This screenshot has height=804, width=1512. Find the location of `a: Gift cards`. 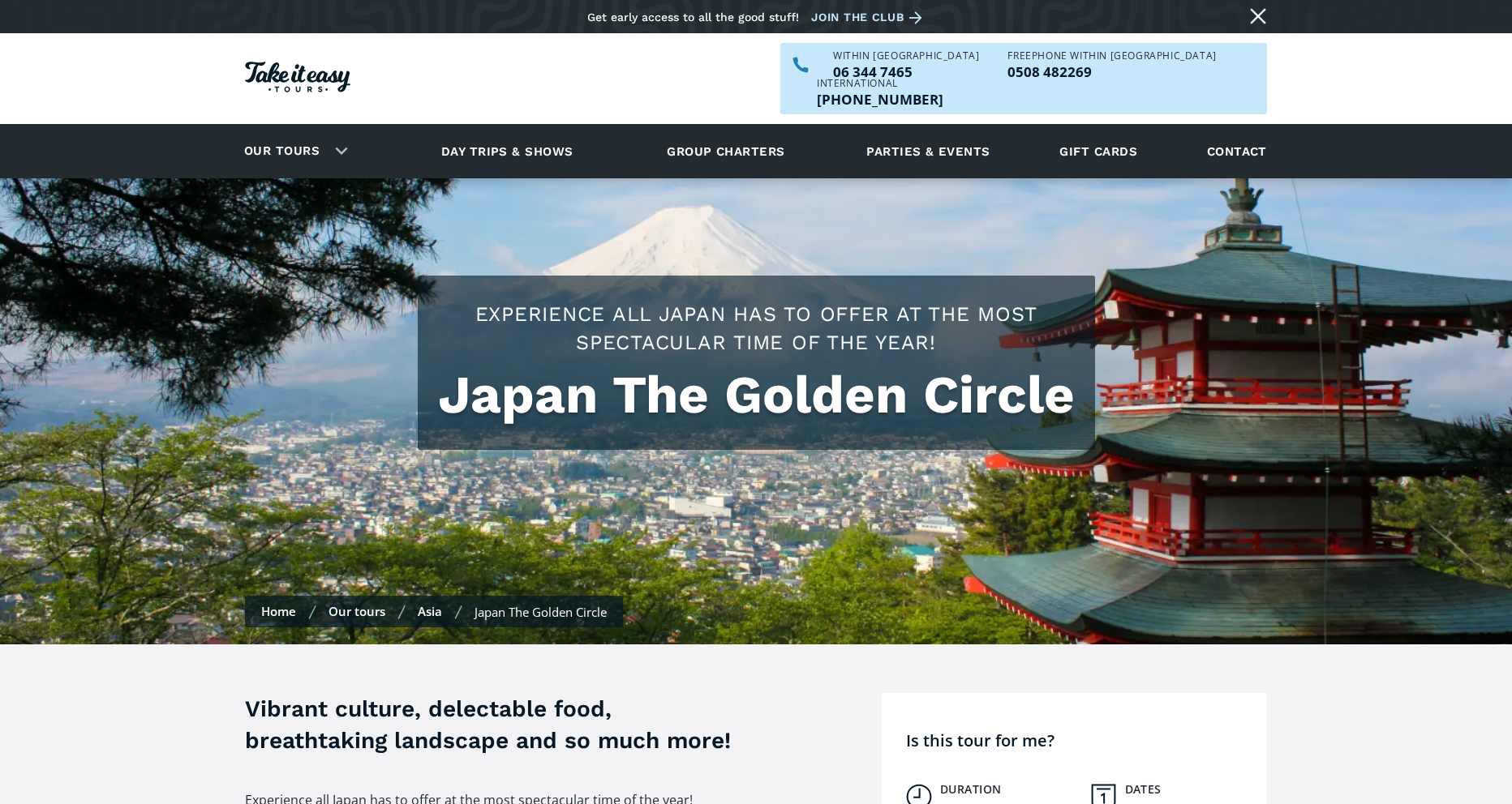

a: Gift cards is located at coordinates (1098, 151).